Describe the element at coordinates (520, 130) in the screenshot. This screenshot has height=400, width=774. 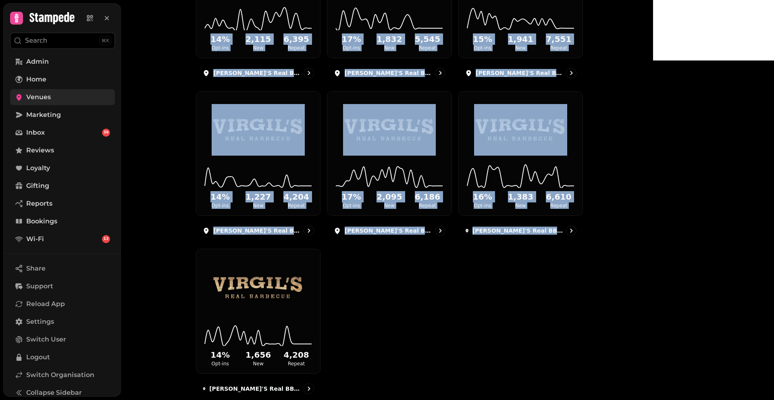
I see `img: Virgi's Real BBQ - Las Vegas` at that location.